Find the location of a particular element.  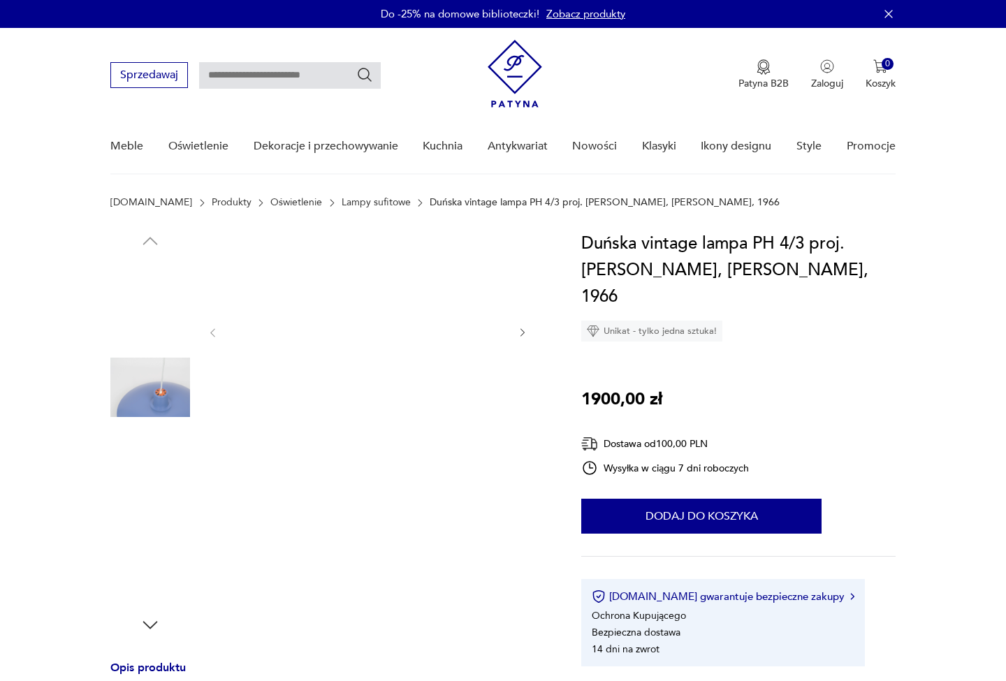

button: Sprzedawaj is located at coordinates (149, 75).